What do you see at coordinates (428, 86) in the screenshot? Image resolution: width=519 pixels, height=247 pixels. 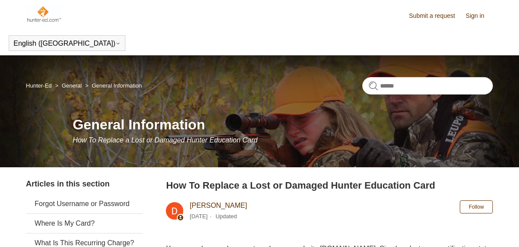 I see `input: Search` at bounding box center [428, 86].